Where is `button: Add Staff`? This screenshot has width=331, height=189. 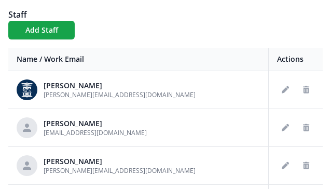 button: Add Staff is located at coordinates (41, 30).